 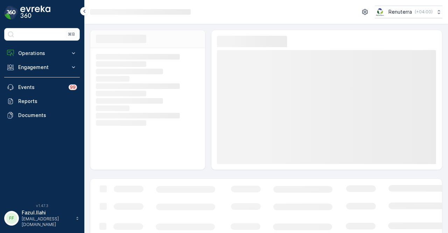 I want to click on button: Operations, so click(x=42, y=53).